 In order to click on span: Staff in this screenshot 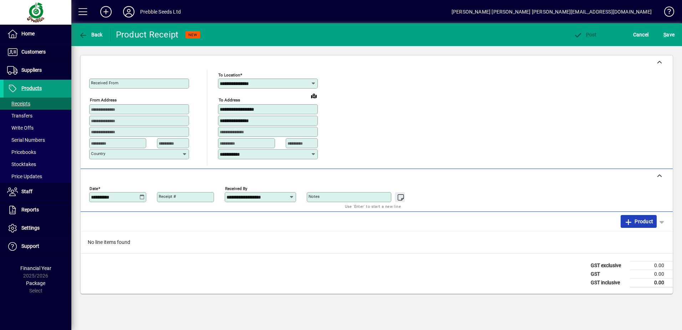, I will do `click(27, 191)`.